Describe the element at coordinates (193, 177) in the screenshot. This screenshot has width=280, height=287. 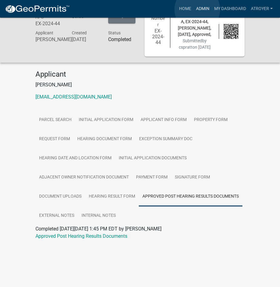
I see `a: Signature Form` at that location.